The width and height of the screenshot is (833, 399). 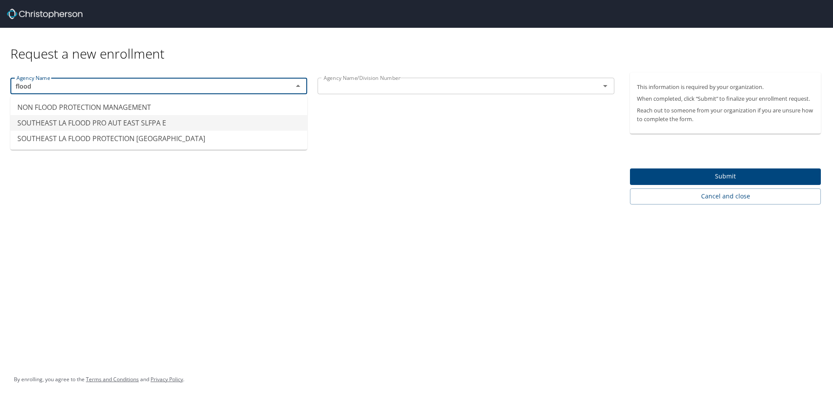 I want to click on div: By enrolling, you agree to the and ., so click(x=99, y=379).